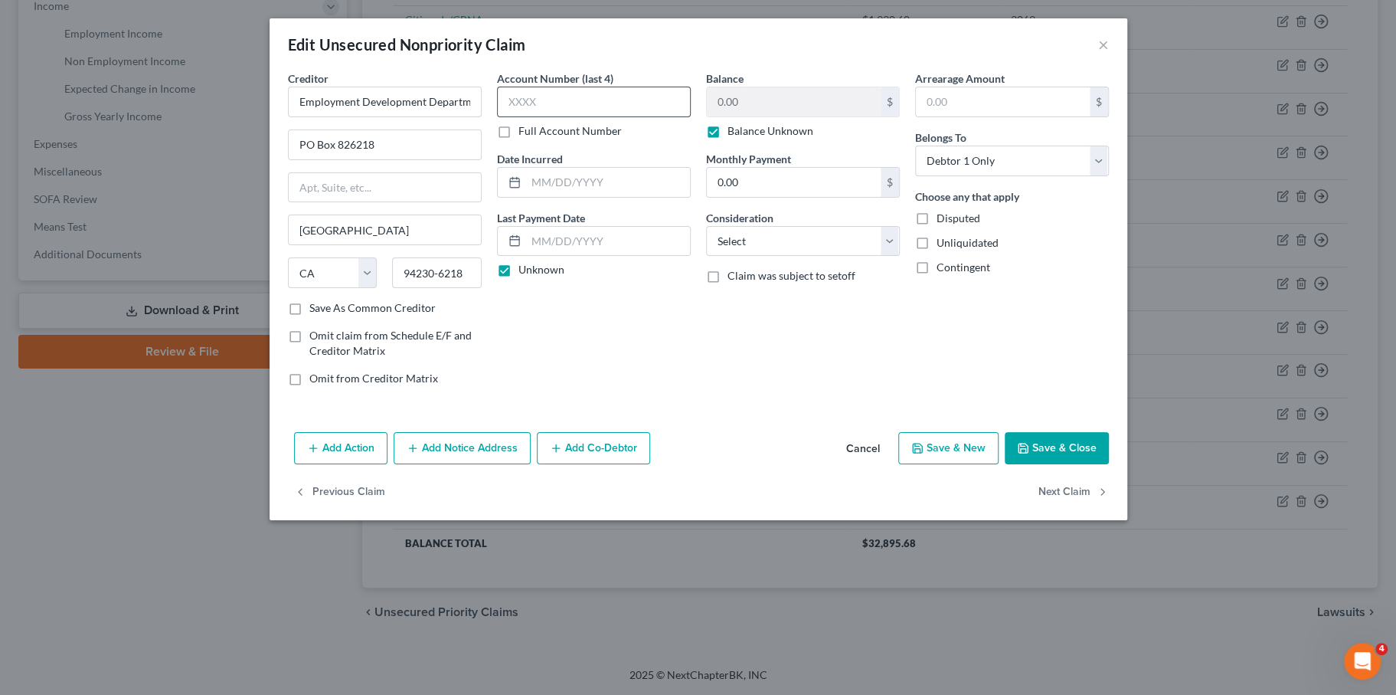 The height and width of the screenshot is (695, 1396). I want to click on button: go back, so click(25, 21).